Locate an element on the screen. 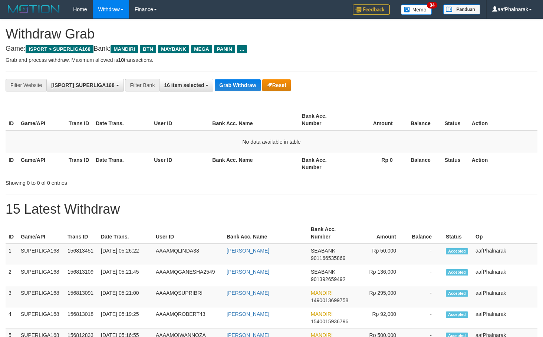  td: No data available in table is located at coordinates (271, 142).